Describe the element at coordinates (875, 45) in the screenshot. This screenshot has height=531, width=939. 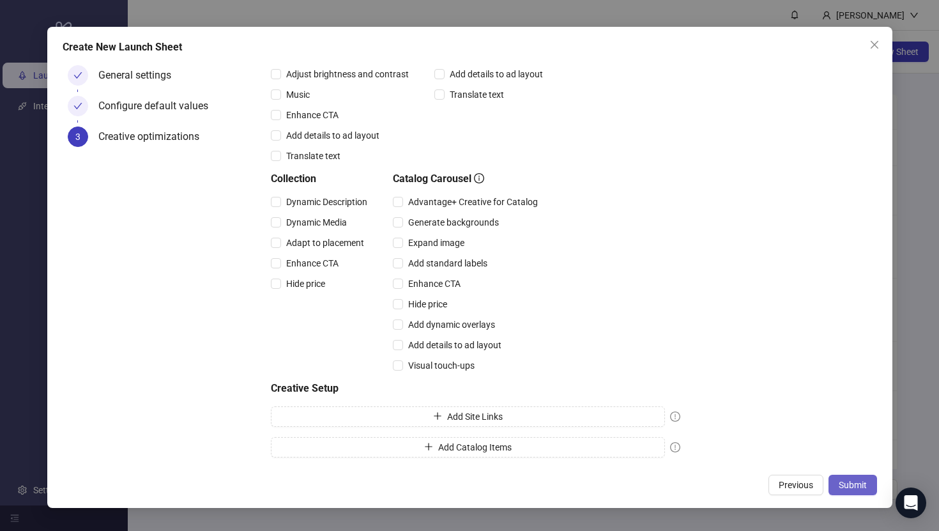
I see `span: close` at that location.